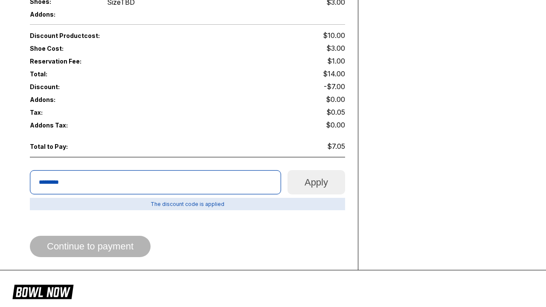 Image resolution: width=546 pixels, height=307 pixels. Describe the element at coordinates (336, 146) in the screenshot. I see `span: $7.05` at that location.